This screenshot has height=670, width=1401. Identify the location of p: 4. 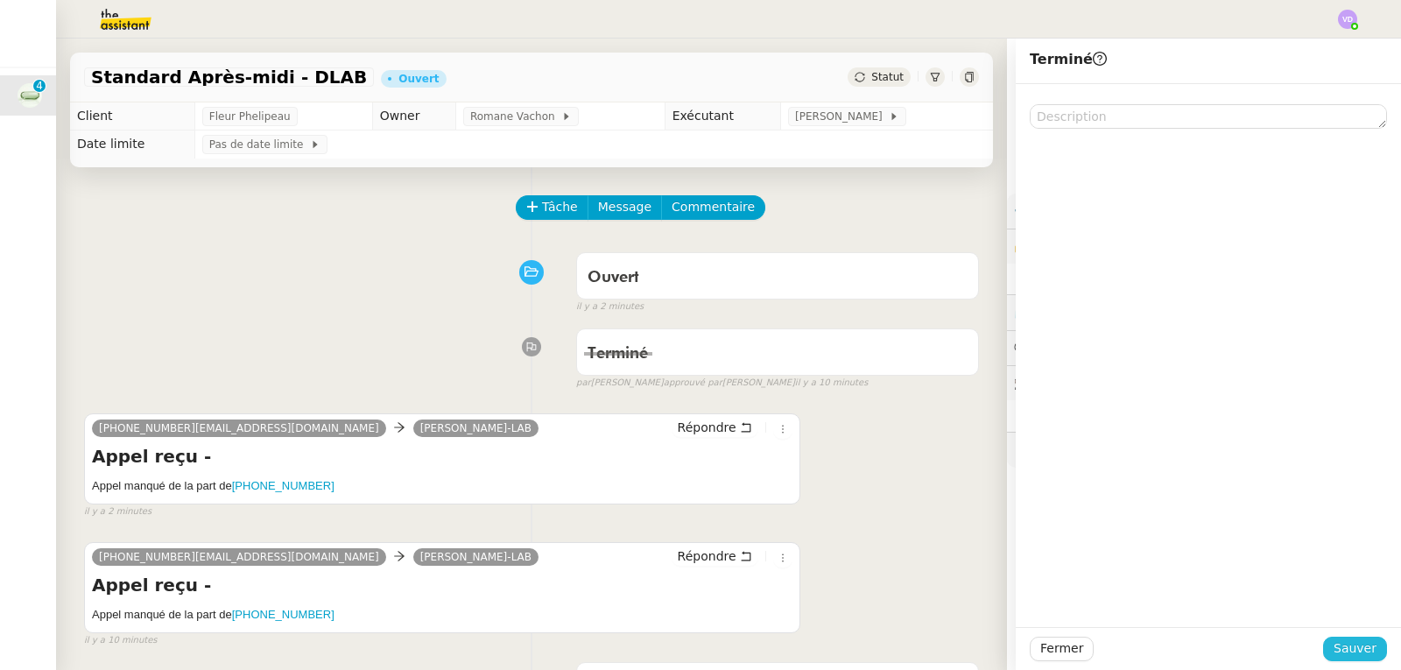
(39, 88).